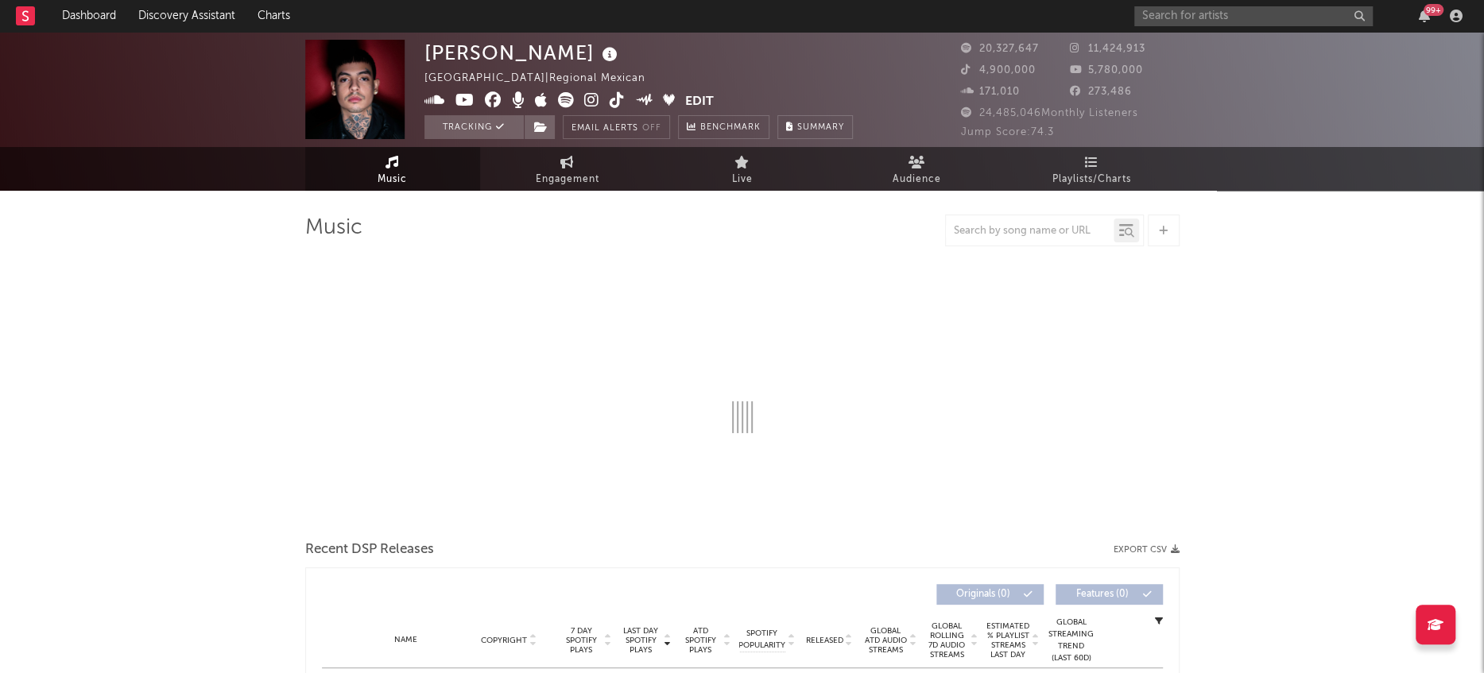 The width and height of the screenshot is (1484, 673). What do you see at coordinates (742, 180) in the screenshot?
I see `span: Live` at bounding box center [742, 180].